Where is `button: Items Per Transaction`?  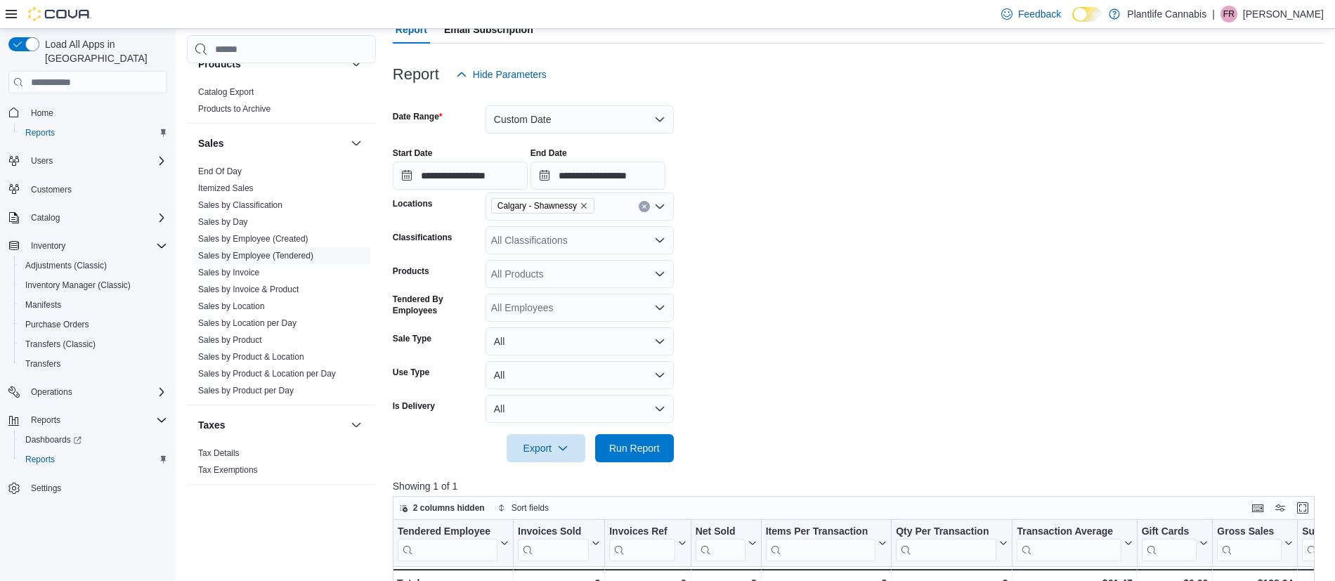
button: Items Per Transaction is located at coordinates (825, 543).